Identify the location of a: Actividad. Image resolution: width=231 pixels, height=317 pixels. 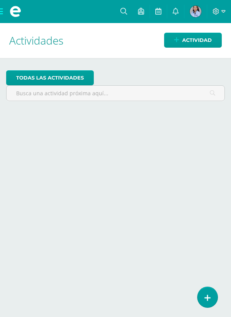
(193, 40).